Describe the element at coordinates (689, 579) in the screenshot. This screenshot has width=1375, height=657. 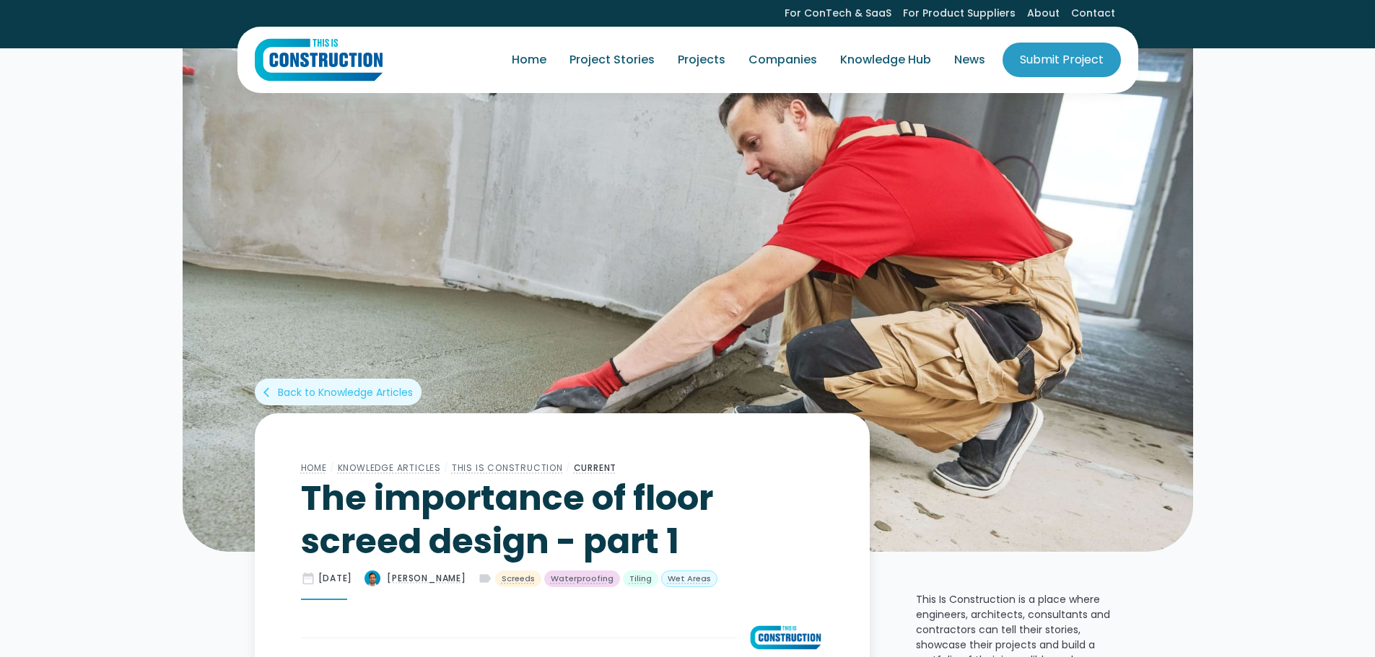
I see `div: Wet Areas` at that location.